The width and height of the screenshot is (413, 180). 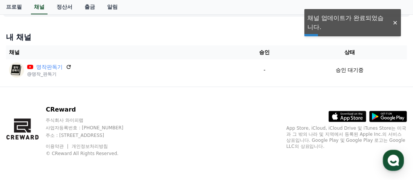 What do you see at coordinates (92, 120) in the screenshot?
I see `p: 주식회사 와이피랩` at bounding box center [92, 120].